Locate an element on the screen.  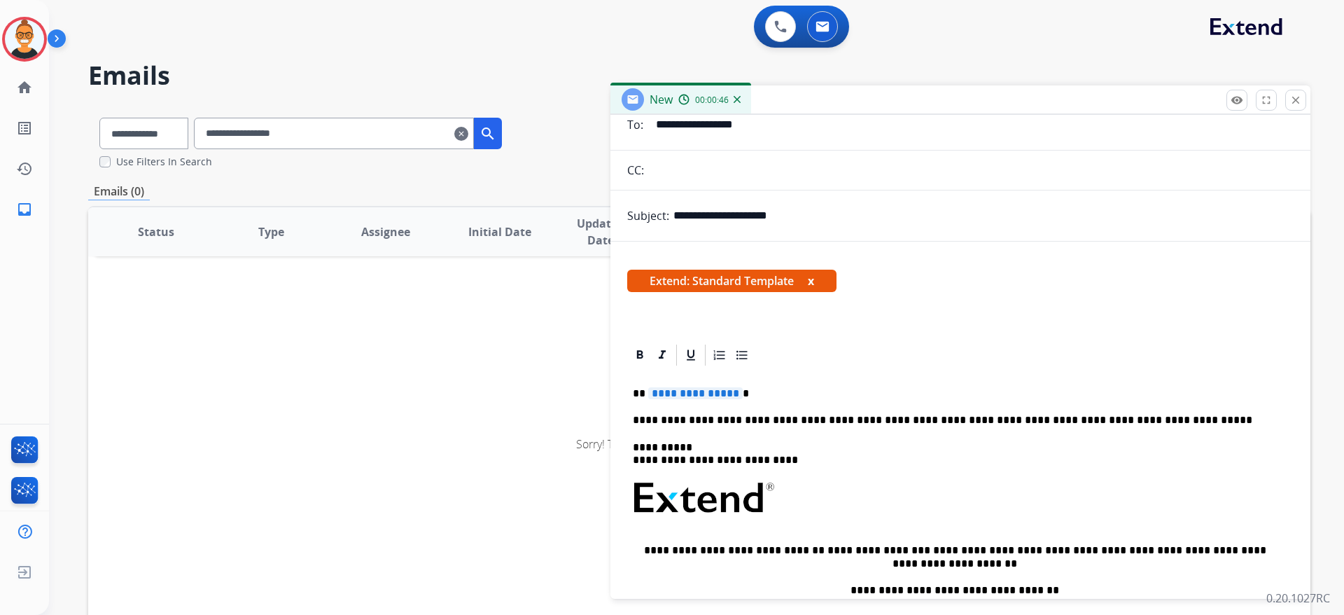
mat-icon: list_alt is located at coordinates (25, 128).